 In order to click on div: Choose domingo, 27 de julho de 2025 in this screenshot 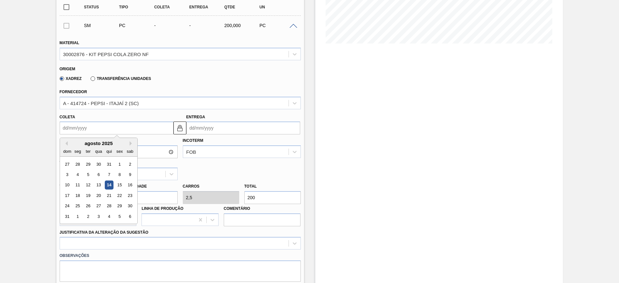, I will do `click(67, 164)`.